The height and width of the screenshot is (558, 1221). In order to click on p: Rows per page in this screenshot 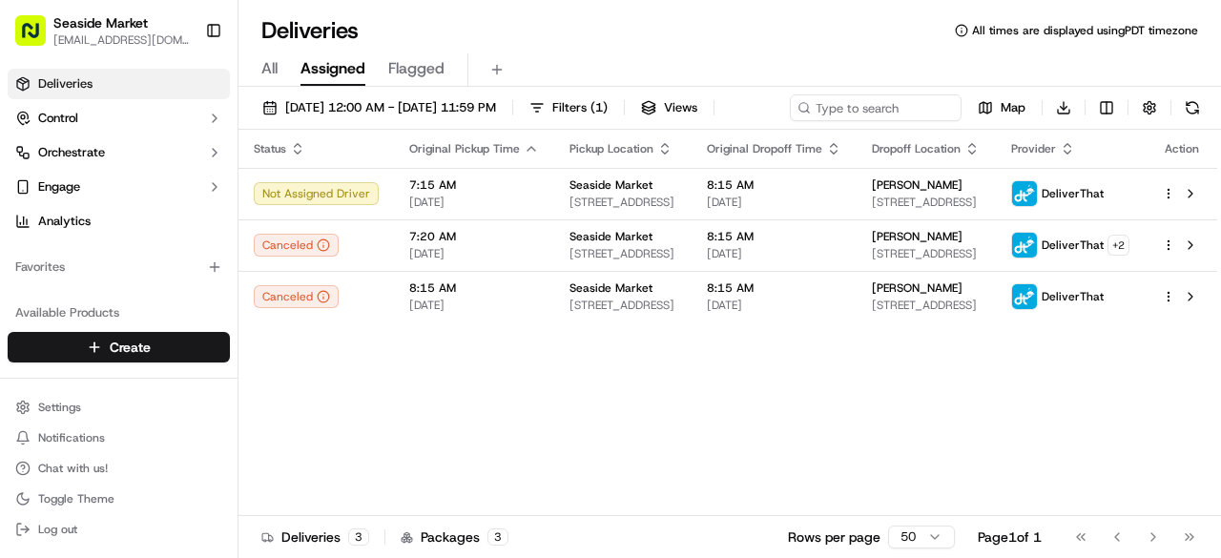, I will do `click(833, 537)`.